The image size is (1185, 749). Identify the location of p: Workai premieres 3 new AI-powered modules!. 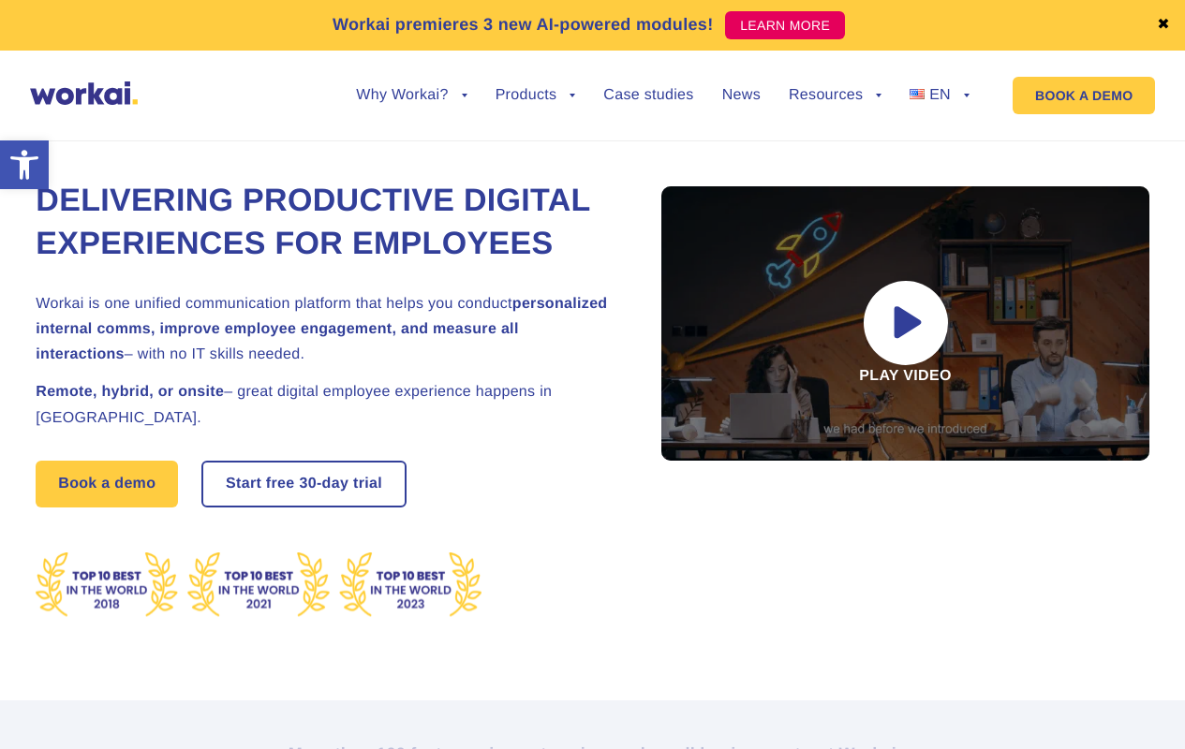
(523, 24).